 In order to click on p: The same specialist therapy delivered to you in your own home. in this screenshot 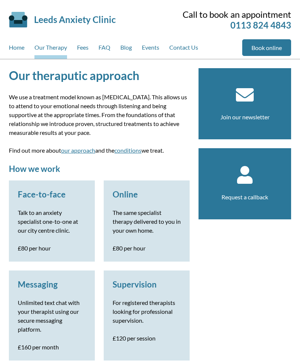, I will do `click(147, 221)`.